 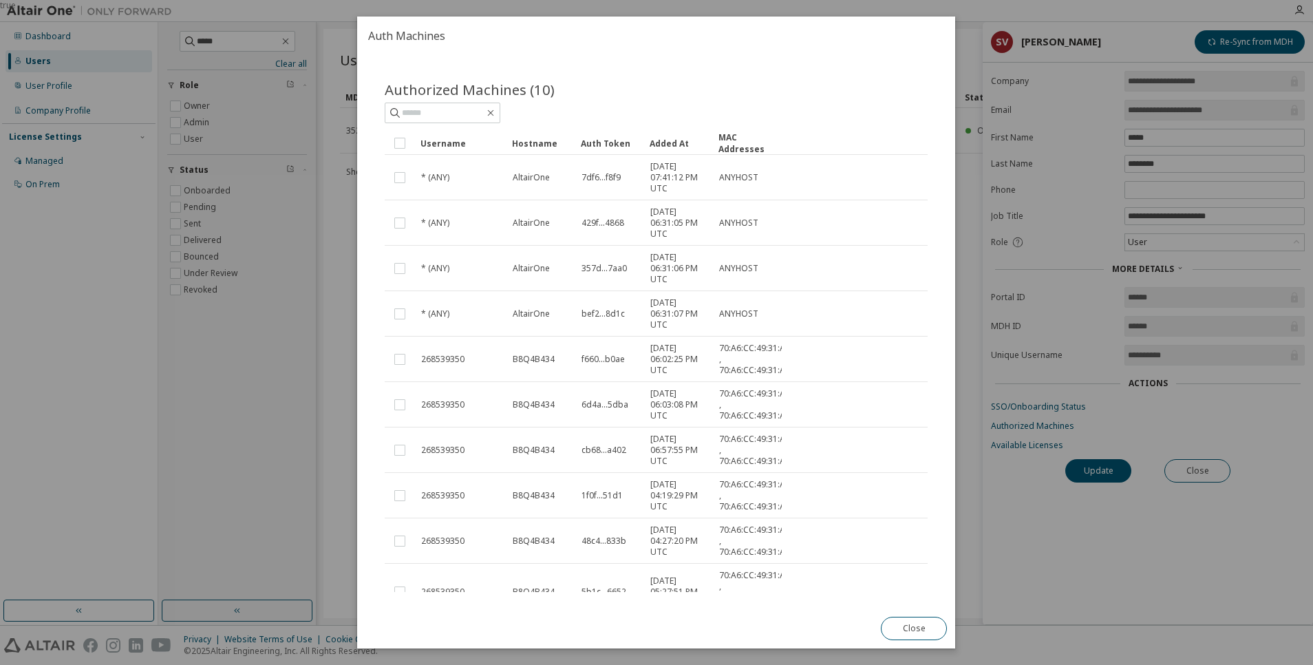 I want to click on button: Close, so click(x=915, y=628).